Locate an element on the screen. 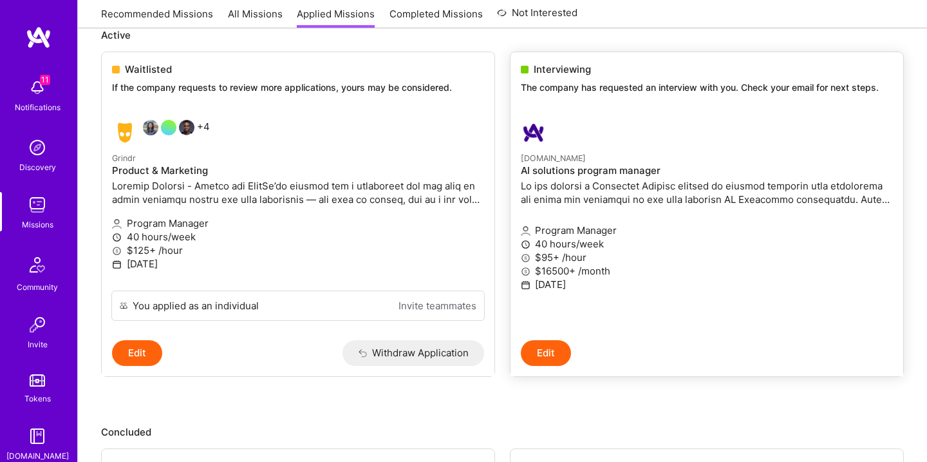  img: Invite is located at coordinates (37, 324).